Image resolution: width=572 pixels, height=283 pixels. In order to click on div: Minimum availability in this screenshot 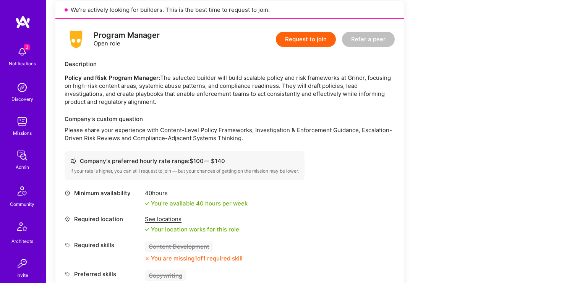, I will do `click(103, 193)`.